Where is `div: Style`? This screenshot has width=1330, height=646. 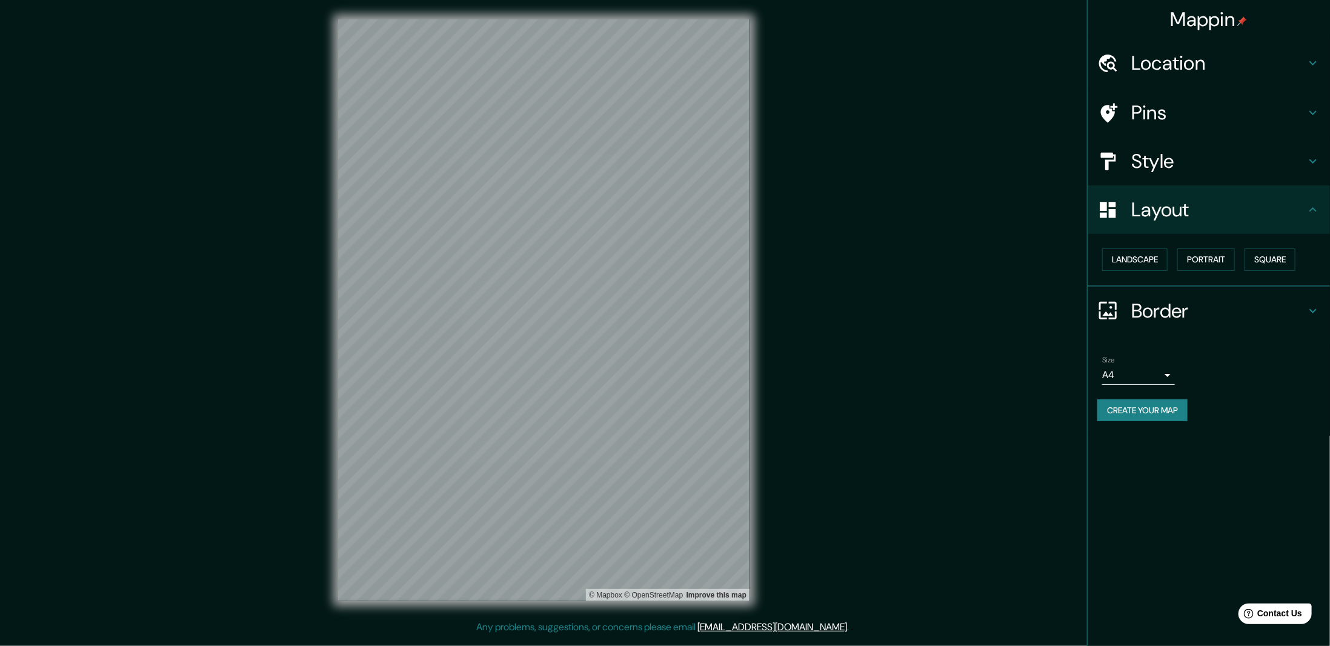
div: Style is located at coordinates (1209, 161).